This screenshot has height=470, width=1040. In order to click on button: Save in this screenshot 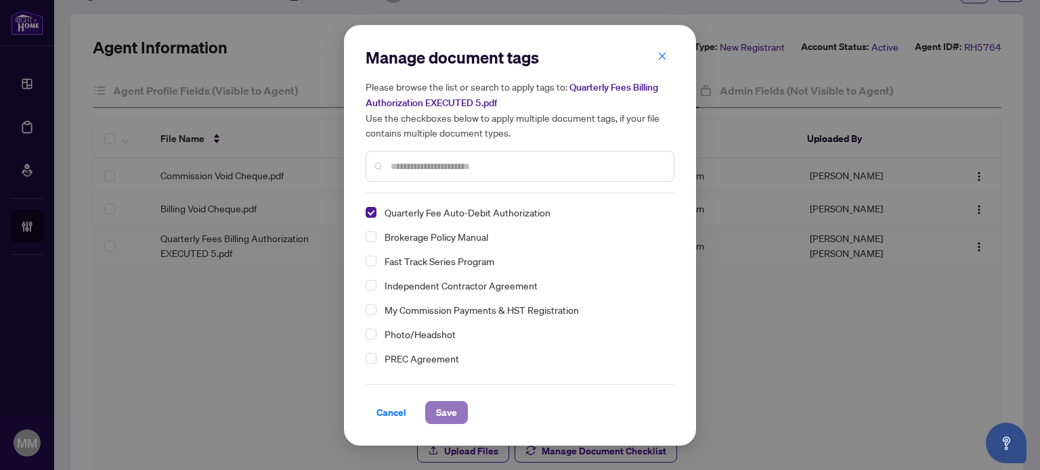, I will do `click(446, 413)`.